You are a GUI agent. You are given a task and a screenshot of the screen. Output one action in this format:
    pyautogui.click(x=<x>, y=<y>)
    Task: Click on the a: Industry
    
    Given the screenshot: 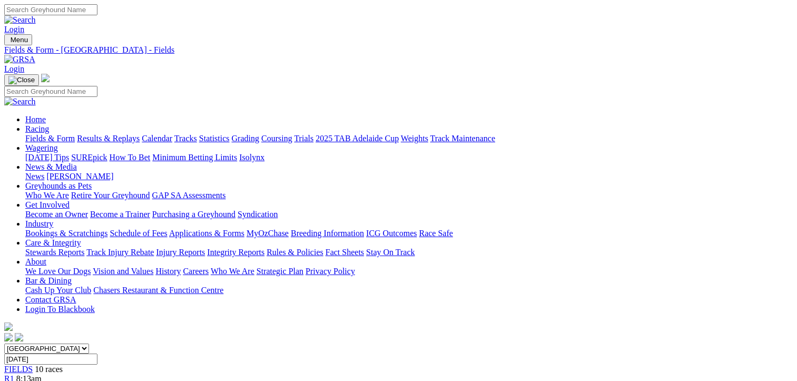 What is the action you would take?
    pyautogui.click(x=39, y=223)
    